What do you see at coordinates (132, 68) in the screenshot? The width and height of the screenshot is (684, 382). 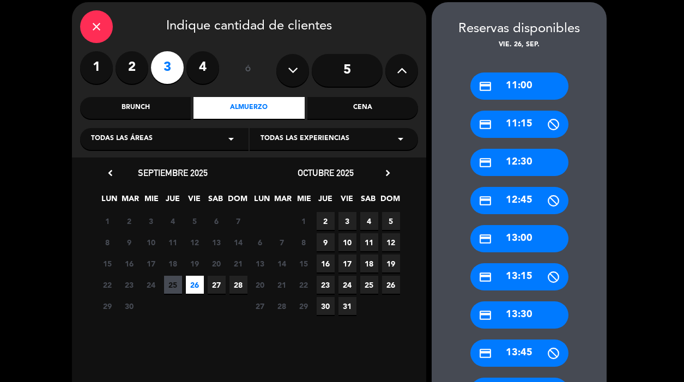 I see `label: 2` at bounding box center [132, 68].